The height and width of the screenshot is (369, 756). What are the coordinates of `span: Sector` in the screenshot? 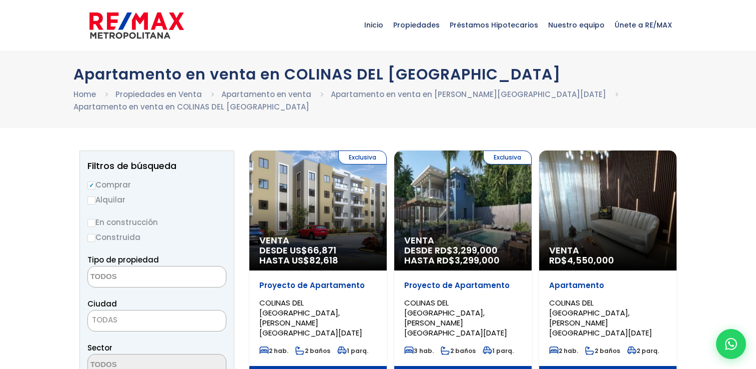 It's located at (100, 347).